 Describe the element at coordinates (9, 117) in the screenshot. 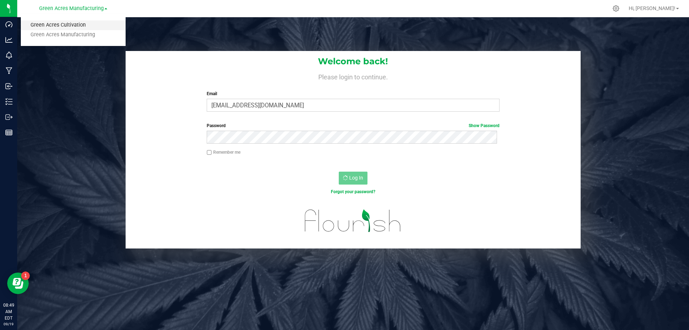

I see `inline-svg: Outbound` at that location.